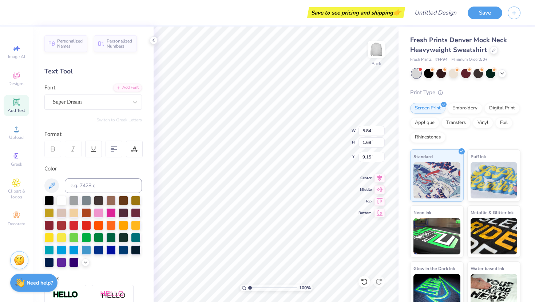 This screenshot has width=535, height=302. I want to click on span: Clipart & logos, so click(16, 194).